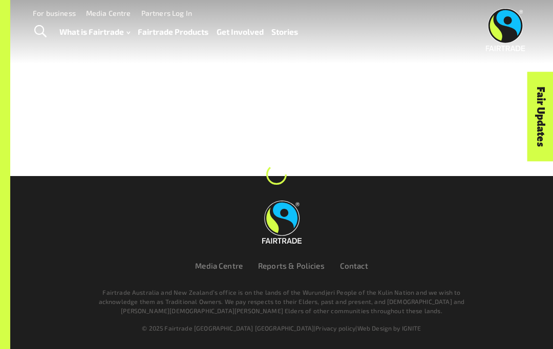 This screenshot has height=349, width=553. What do you see at coordinates (292, 266) in the screenshot?
I see `a: Reports & Policies` at bounding box center [292, 266].